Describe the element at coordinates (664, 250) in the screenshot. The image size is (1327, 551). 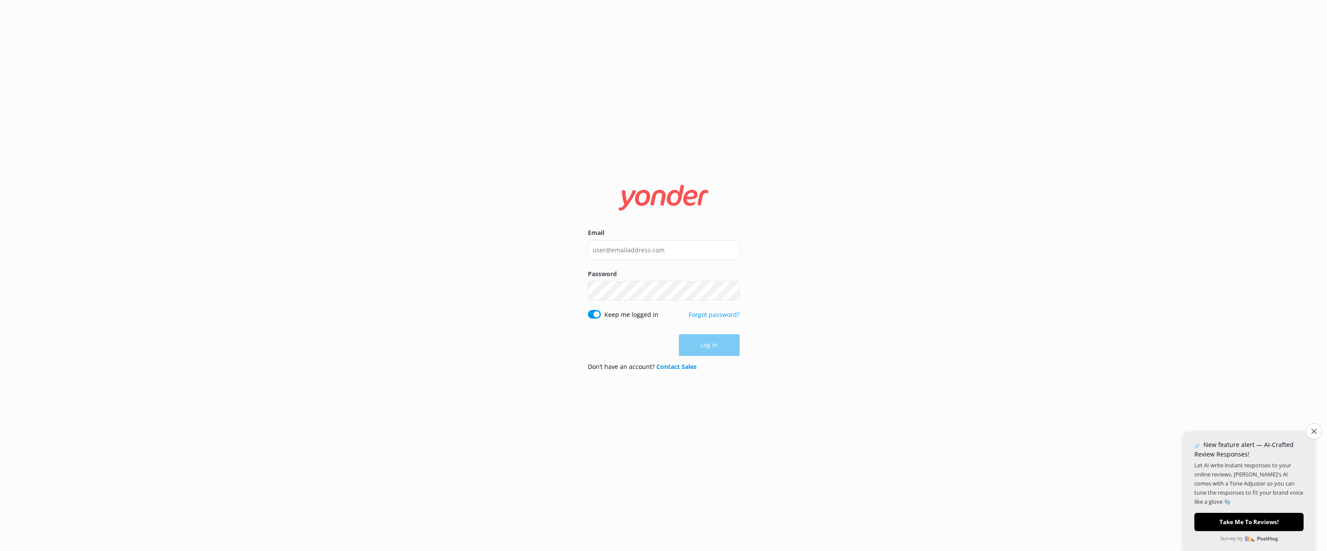
I see `input: user@emailaddress.com` at that location.